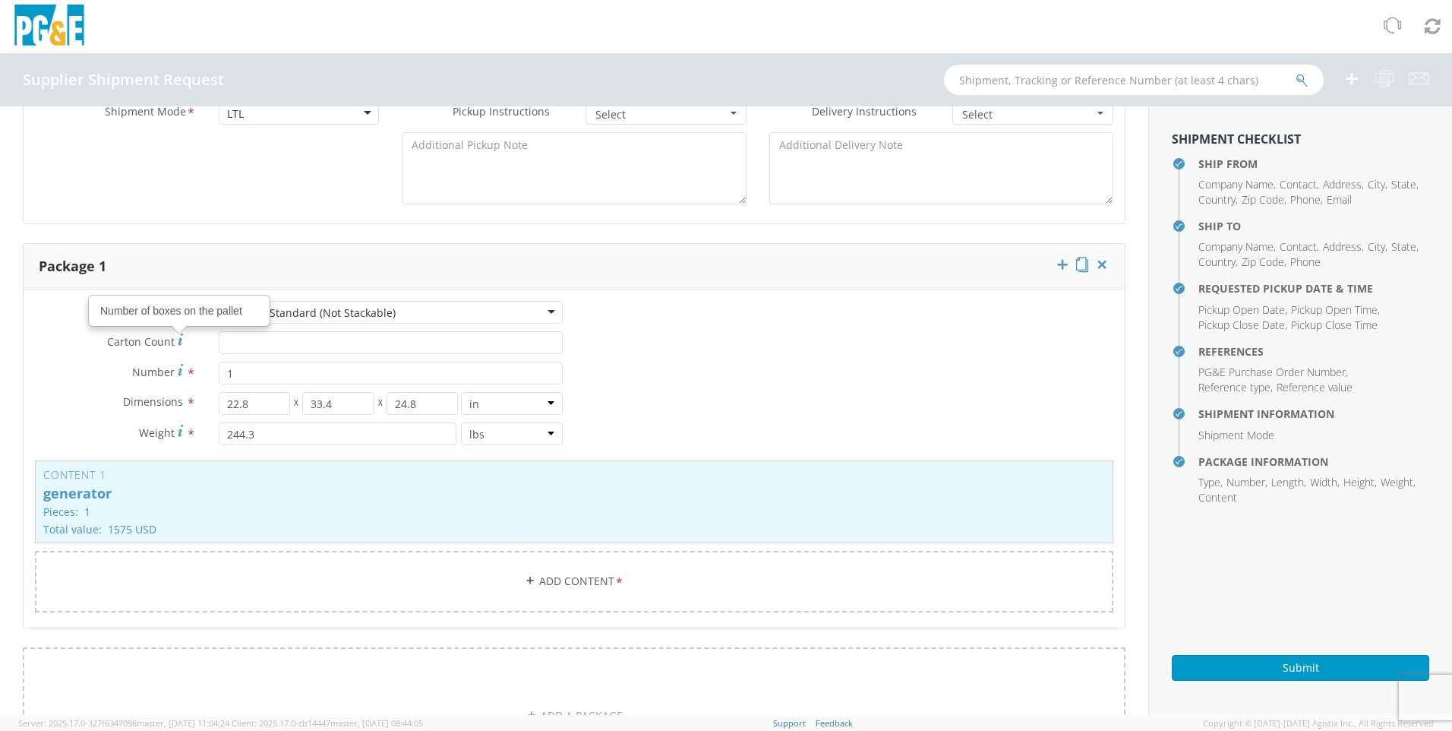 Image resolution: width=1452 pixels, height=731 pixels. Describe the element at coordinates (1339, 199) in the screenshot. I see `span: Email` at that location.